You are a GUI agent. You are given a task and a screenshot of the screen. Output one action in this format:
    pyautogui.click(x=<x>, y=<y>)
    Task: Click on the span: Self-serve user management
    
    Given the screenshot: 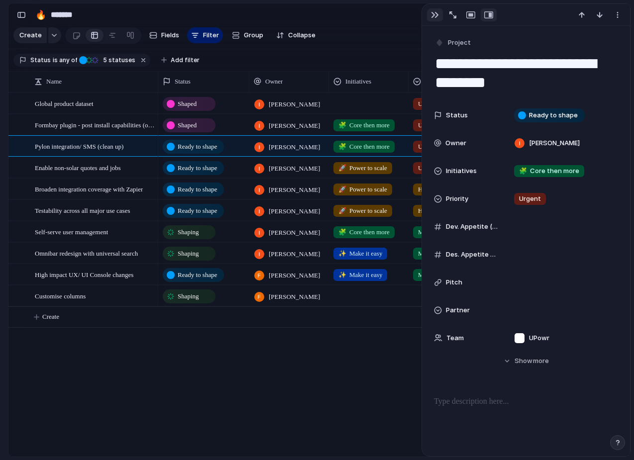 What is the action you would take?
    pyautogui.click(x=71, y=231)
    